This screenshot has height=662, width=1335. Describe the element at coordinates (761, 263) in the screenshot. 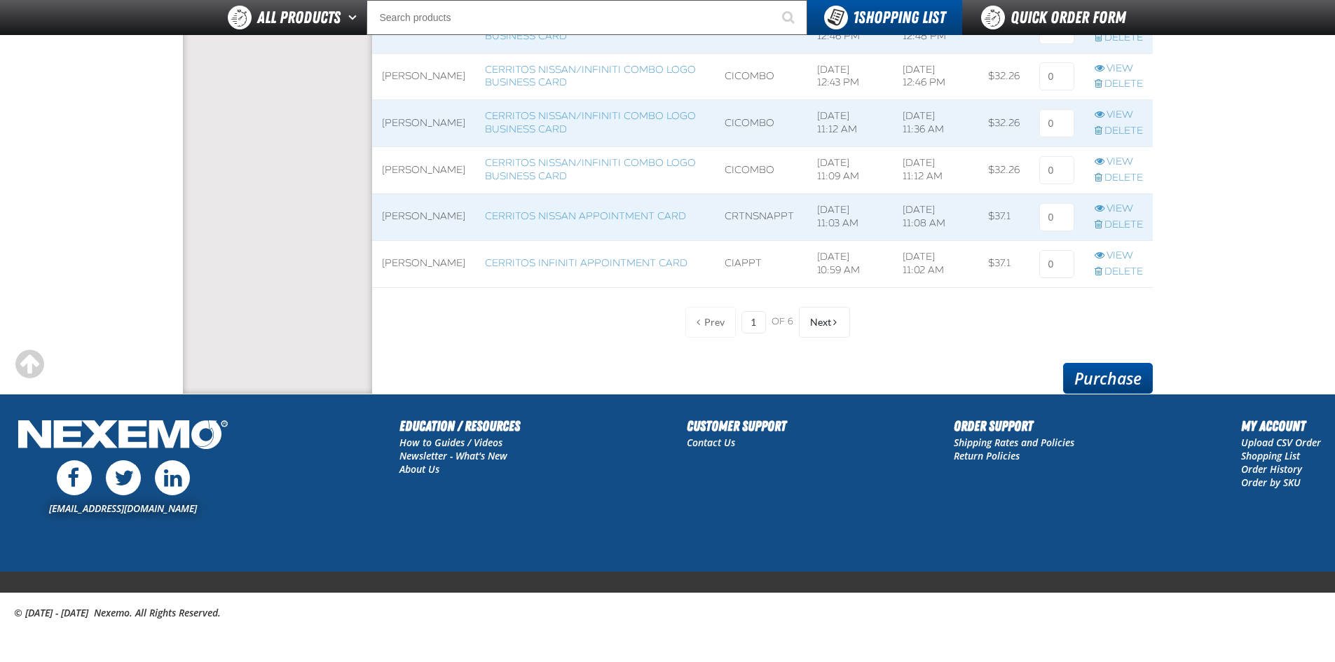

I see `td: CIAPPT` at that location.